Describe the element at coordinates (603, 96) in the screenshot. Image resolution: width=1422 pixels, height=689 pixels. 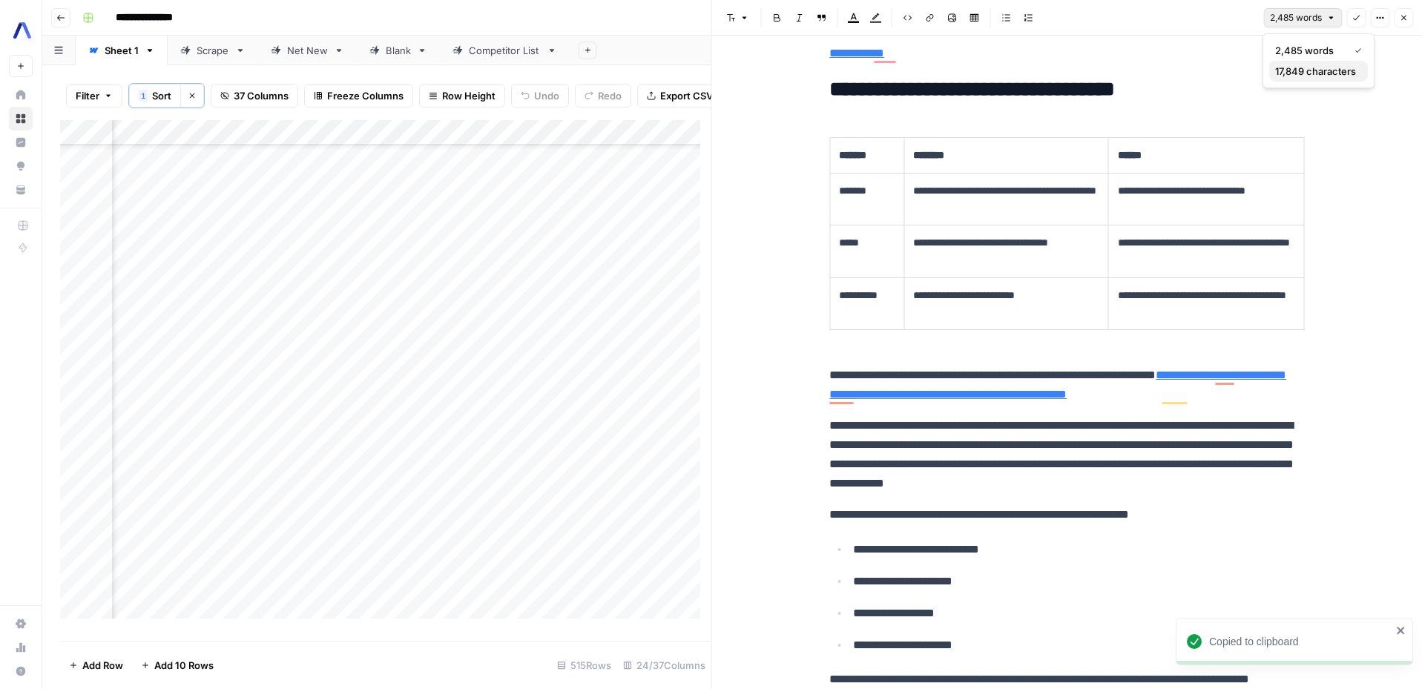
I see `button: Redo` at that location.